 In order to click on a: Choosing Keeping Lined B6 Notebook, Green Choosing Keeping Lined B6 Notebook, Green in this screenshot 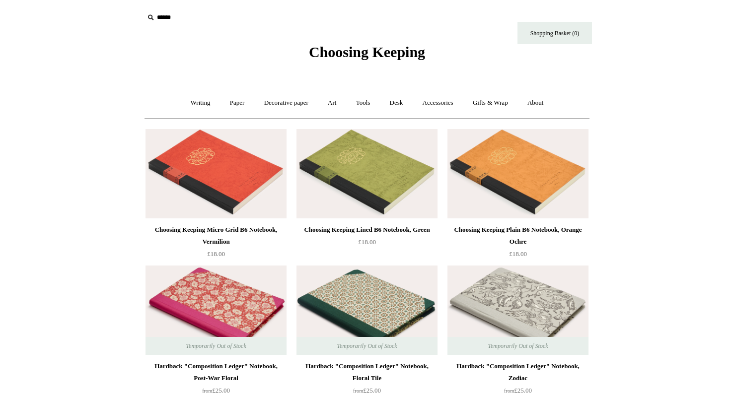, I will do `click(367, 174)`.